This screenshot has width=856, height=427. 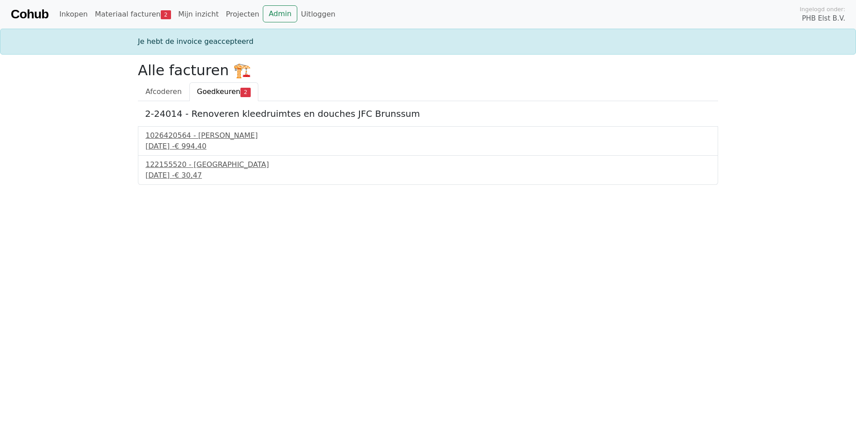 I want to click on span: € 994,40, so click(x=190, y=146).